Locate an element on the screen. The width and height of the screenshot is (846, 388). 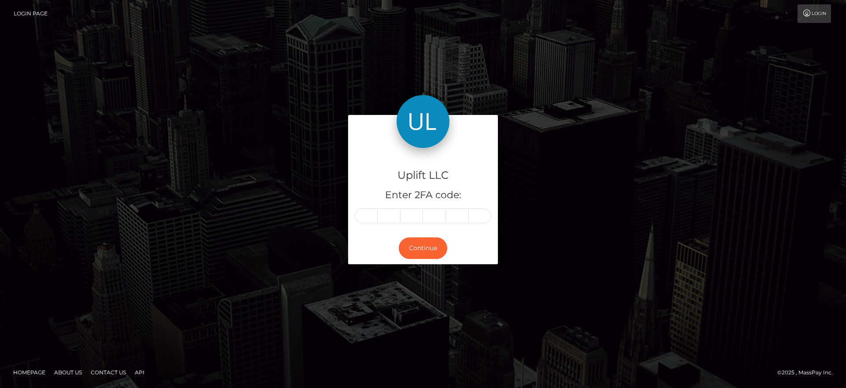
a: Contact Us is located at coordinates (108, 372).